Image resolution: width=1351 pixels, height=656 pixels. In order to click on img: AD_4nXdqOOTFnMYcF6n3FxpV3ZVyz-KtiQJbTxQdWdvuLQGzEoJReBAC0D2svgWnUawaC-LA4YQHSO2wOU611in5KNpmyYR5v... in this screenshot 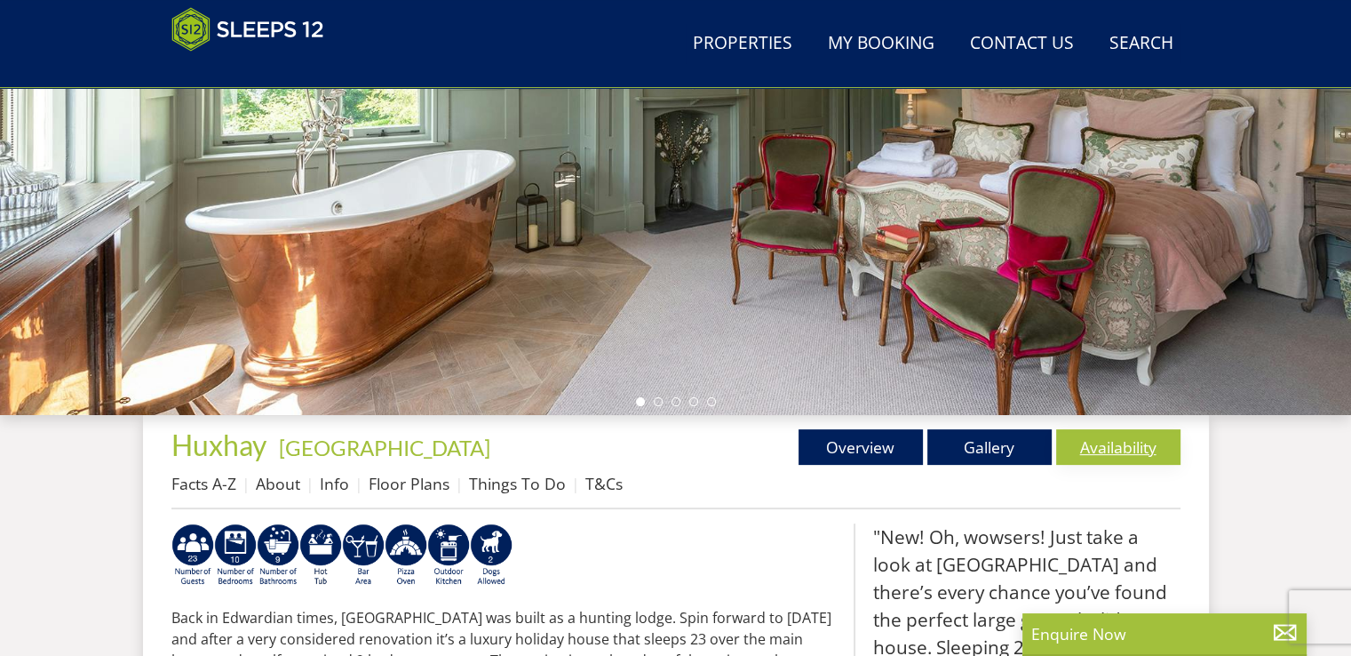, I will do `click(235, 555)`.